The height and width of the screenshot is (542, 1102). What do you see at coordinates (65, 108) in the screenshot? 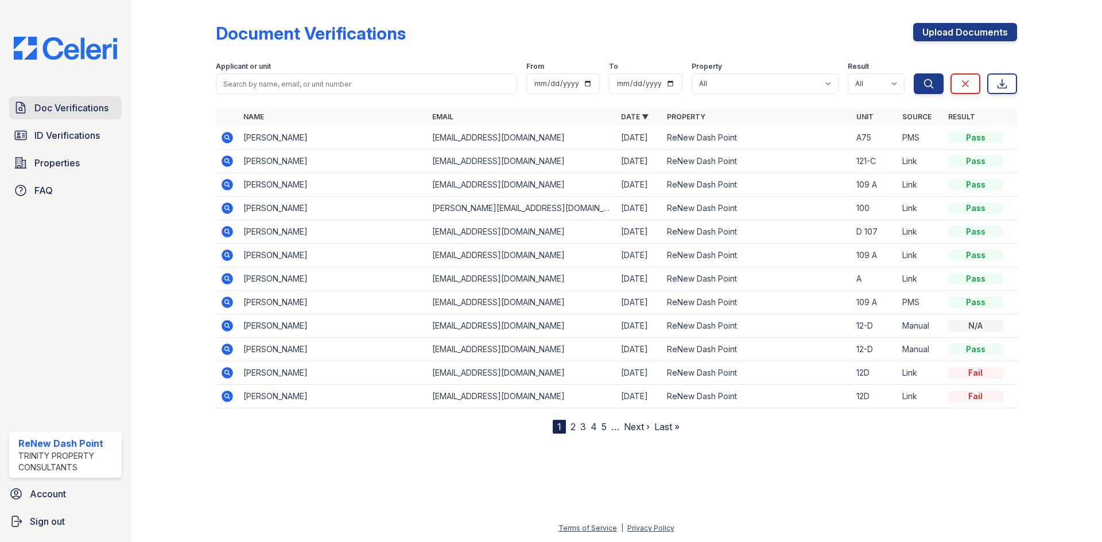
I see `a: Doc Verifications` at bounding box center [65, 108].